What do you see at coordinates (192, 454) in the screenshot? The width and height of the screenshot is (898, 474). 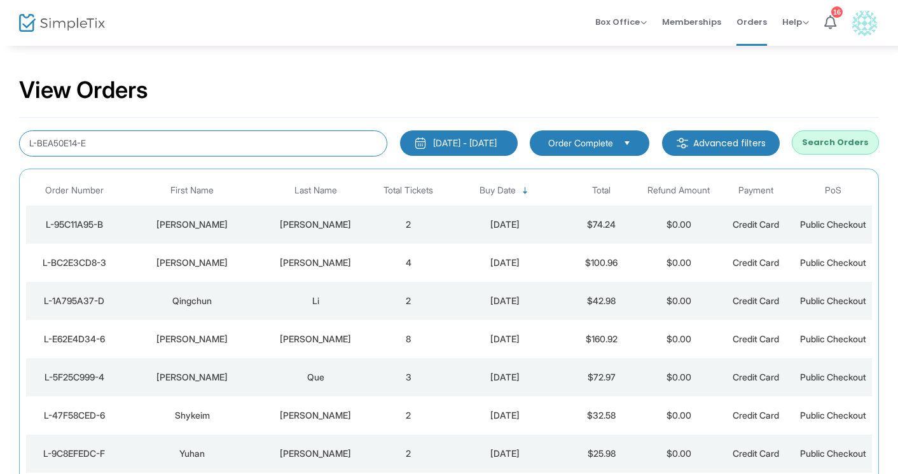 I see `div: Yuhan` at bounding box center [192, 454].